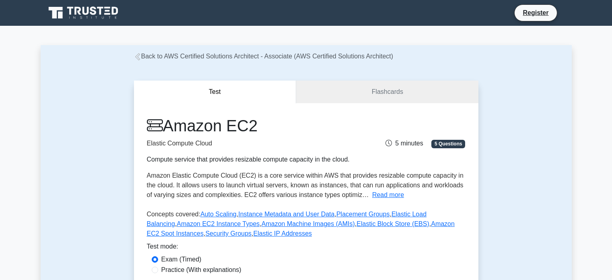 This screenshot has height=280, width=612. Describe the element at coordinates (306, 248) in the screenshot. I see `div: Test mode:` at that location.